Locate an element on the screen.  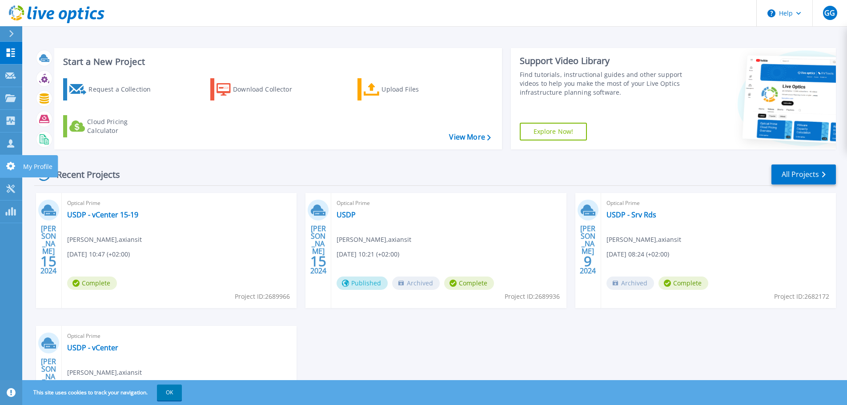
a: Cloud Pricing Calculator is located at coordinates (112, 126).